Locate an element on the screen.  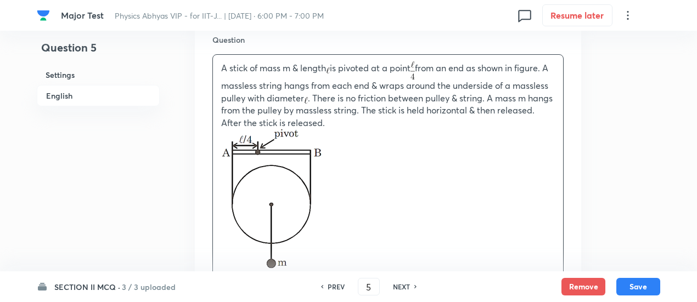
h6: Settings is located at coordinates (98, 75).